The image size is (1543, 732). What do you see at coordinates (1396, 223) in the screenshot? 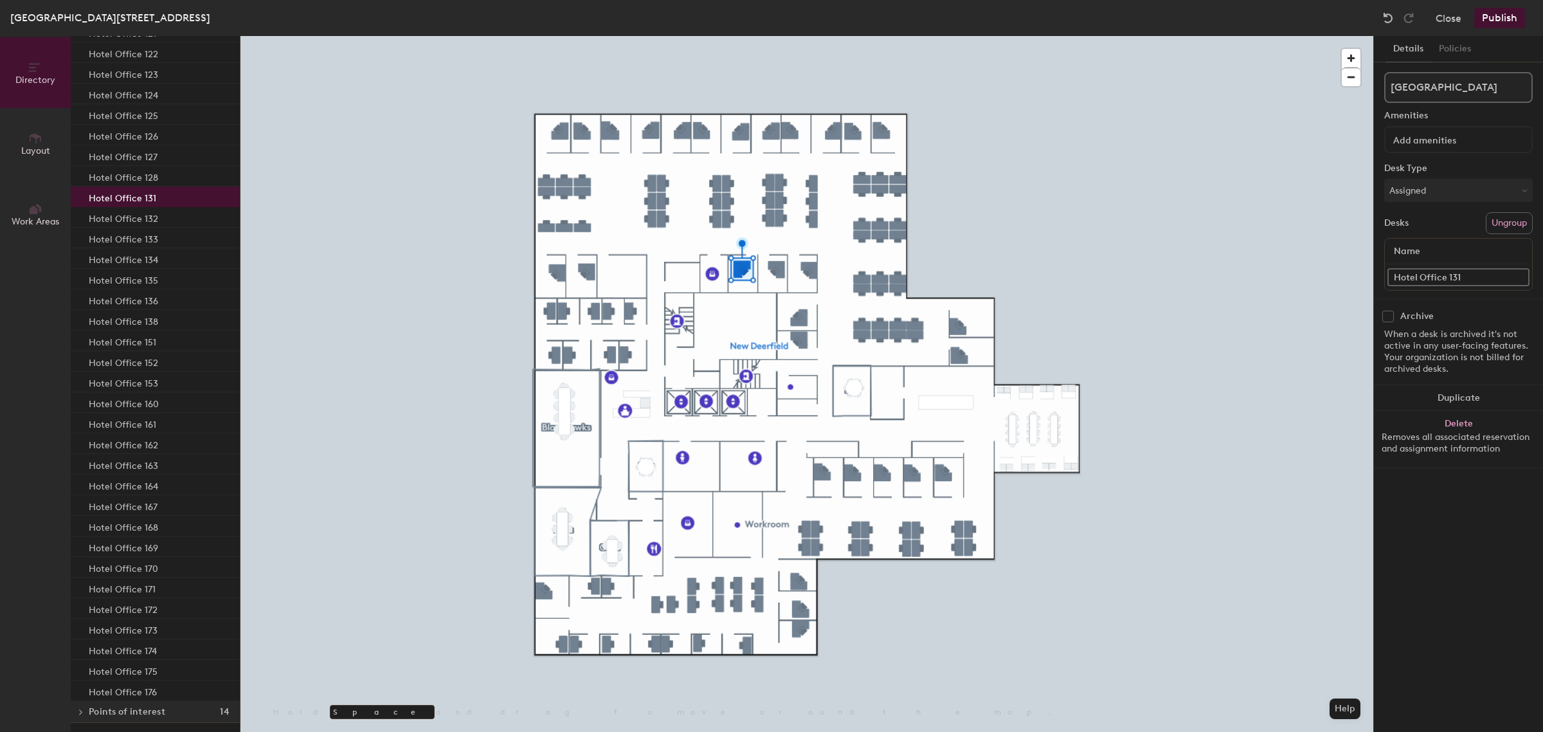
I see `div: Desks` at bounding box center [1396, 223].